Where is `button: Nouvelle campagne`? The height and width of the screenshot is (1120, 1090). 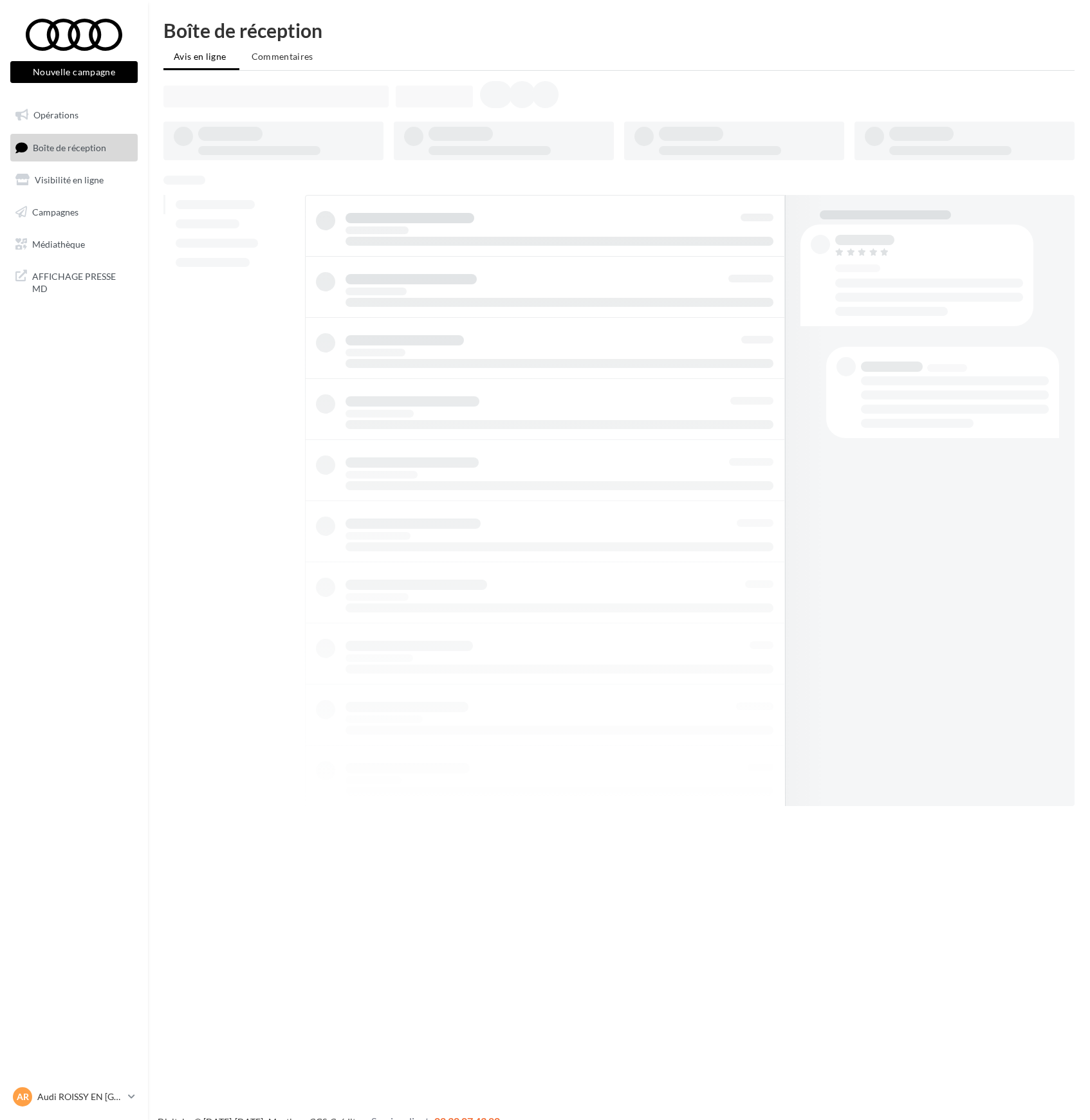 button: Nouvelle campagne is located at coordinates (74, 72).